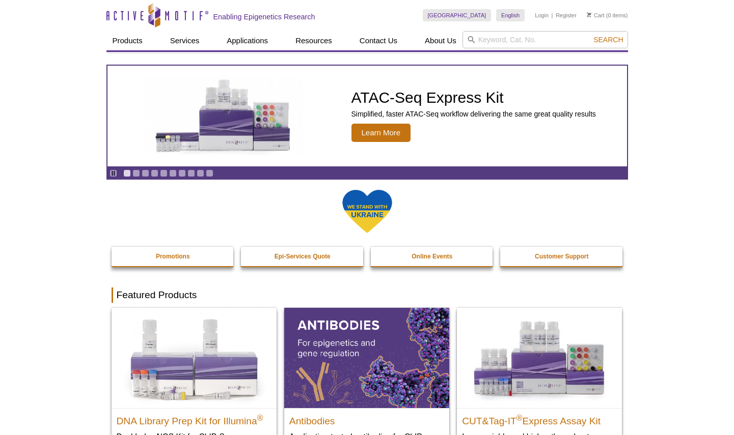 The height and width of the screenshot is (435, 734). I want to click on a: Register, so click(566, 15).